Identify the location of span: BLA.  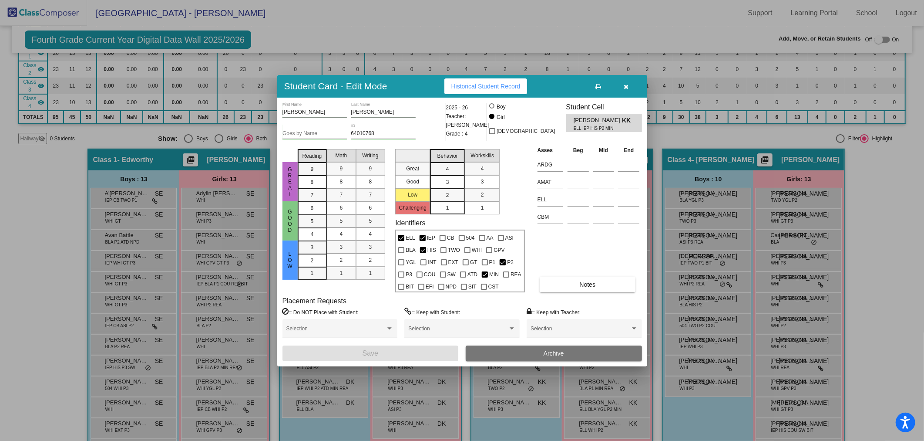
(410, 250).